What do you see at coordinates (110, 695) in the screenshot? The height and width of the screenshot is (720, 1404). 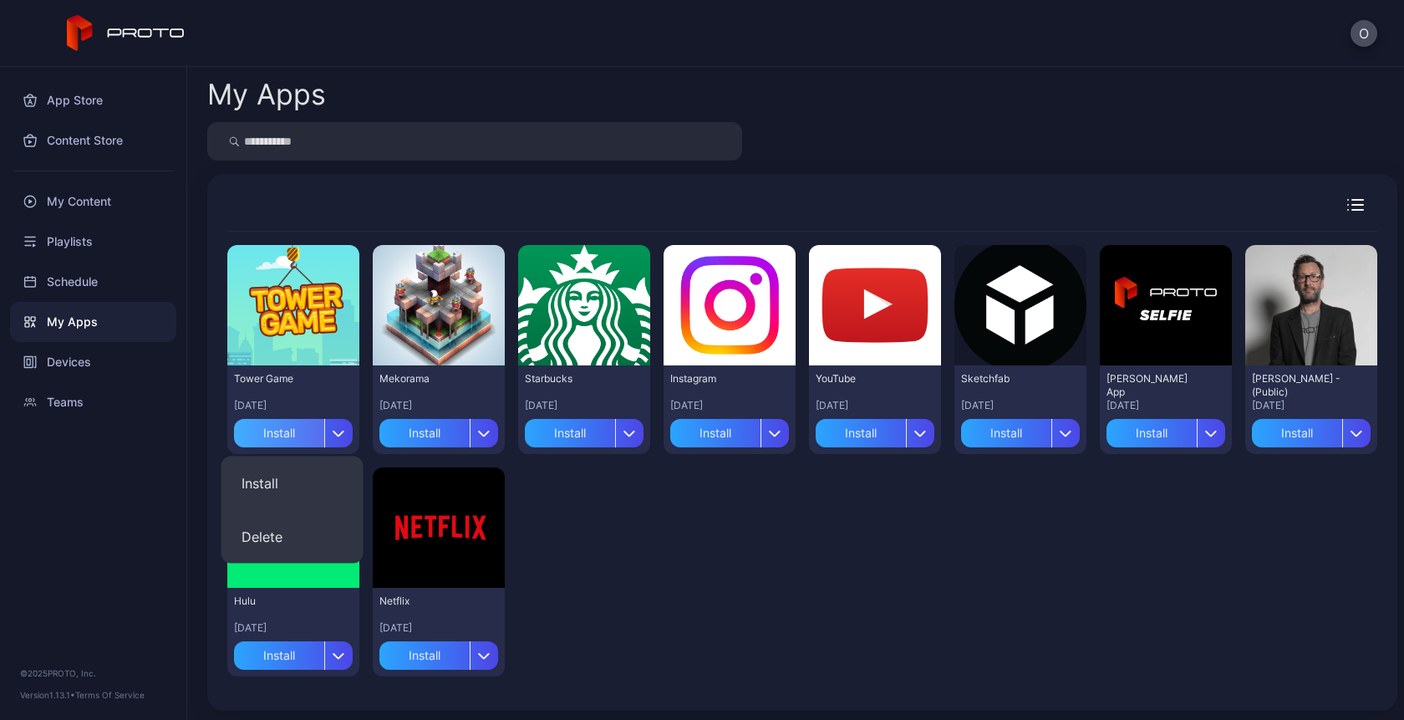 I see `a: Terms Of Service` at bounding box center [110, 695].